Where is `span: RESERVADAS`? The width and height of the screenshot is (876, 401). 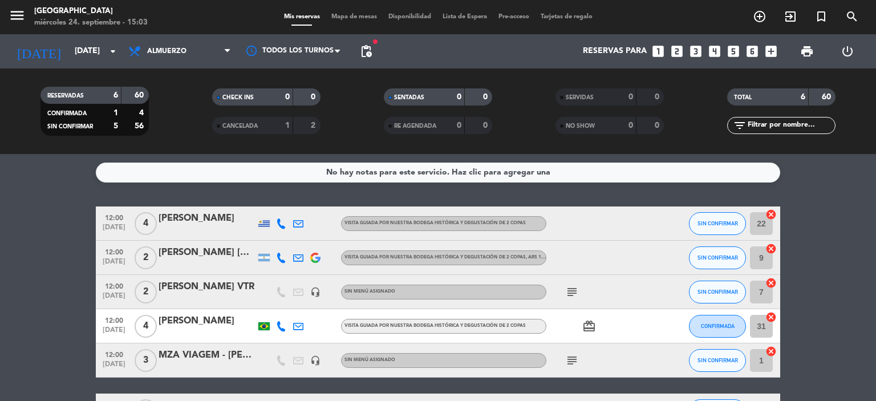
span: RESERVADAS is located at coordinates (66, 96).